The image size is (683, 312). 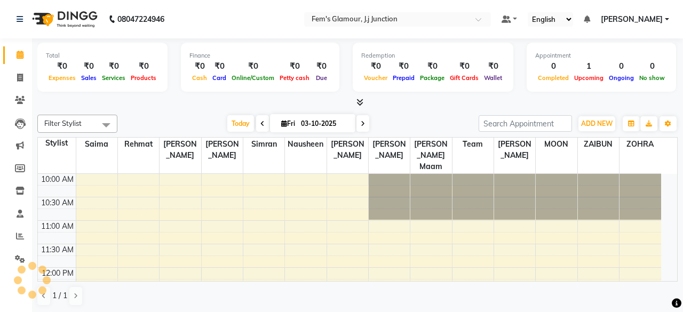 What do you see at coordinates (588, 78) in the screenshot?
I see `span: Upcoming` at bounding box center [588, 78].